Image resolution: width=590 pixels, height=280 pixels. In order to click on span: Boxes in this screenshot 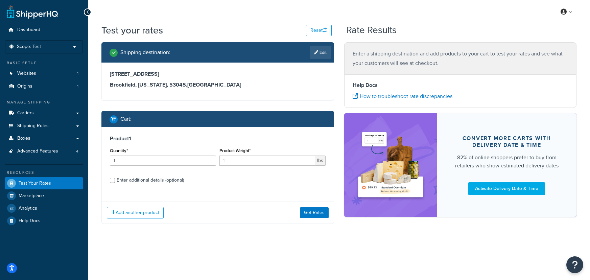, I will do `click(24, 138)`.